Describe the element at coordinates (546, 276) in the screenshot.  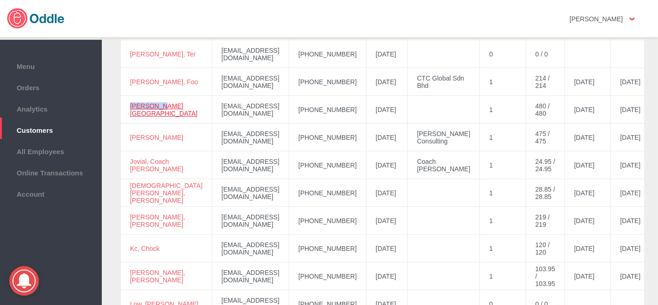
I see `td: 103.95 / 103.95` at that location.